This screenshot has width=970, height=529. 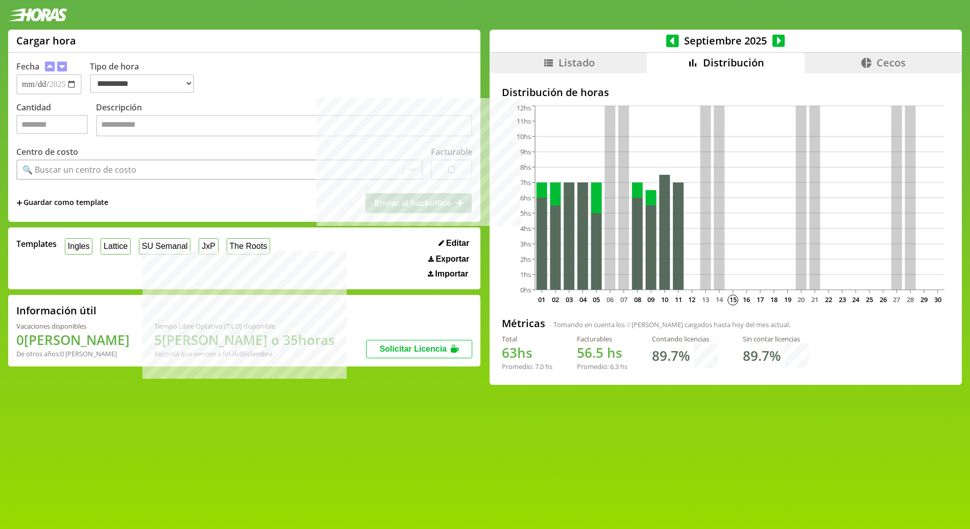 I want to click on text: 26, so click(x=883, y=299).